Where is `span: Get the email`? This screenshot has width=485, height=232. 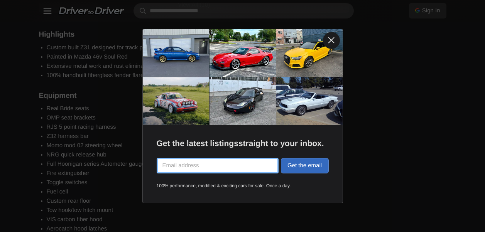 span: Get the email is located at coordinates (304, 165).